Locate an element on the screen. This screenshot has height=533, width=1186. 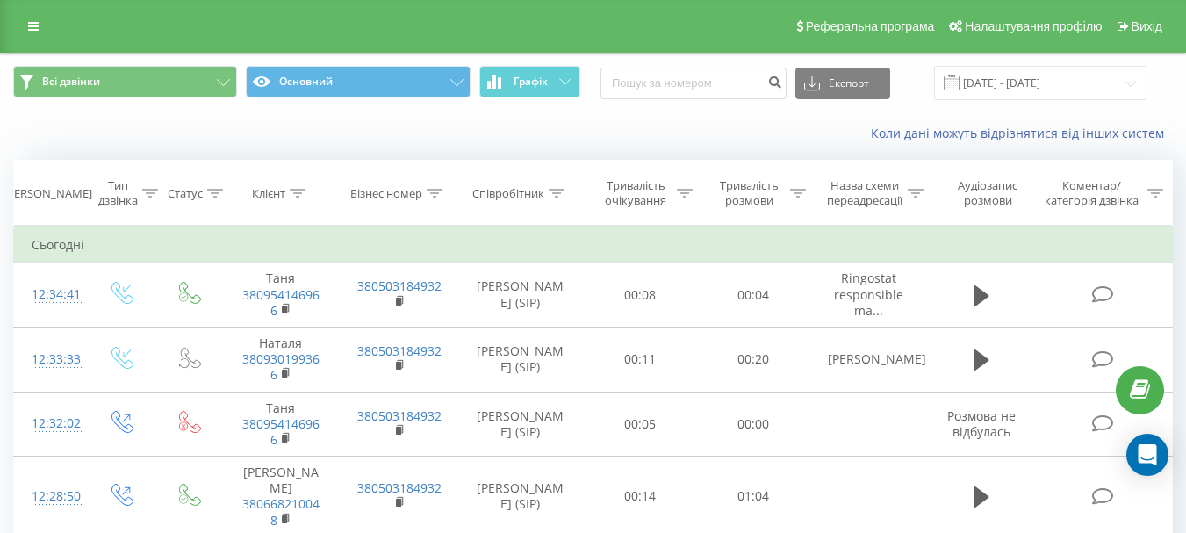
td: Наталя is located at coordinates (281, 359).